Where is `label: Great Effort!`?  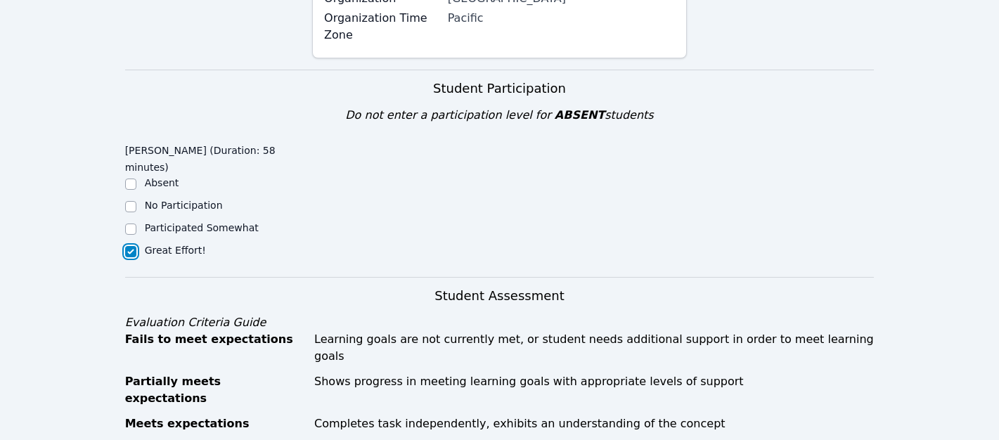
label: Great Effort! is located at coordinates (175, 250).